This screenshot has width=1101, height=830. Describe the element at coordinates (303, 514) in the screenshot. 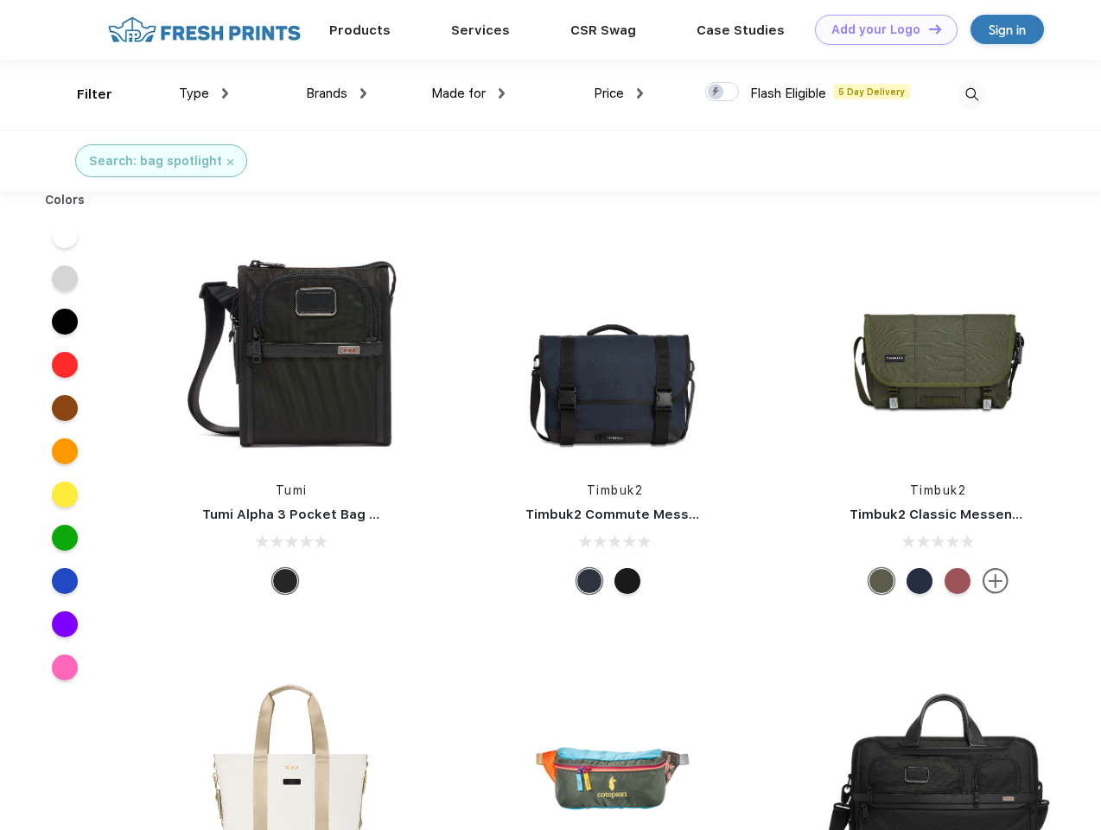

I see `a: Tumi Alpha 3 Pocket Bag Small` at that location.